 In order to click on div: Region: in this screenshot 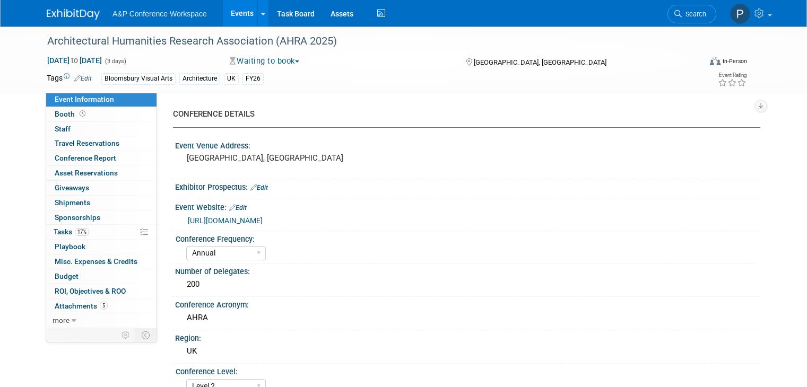, I will do `click(467, 337)`.